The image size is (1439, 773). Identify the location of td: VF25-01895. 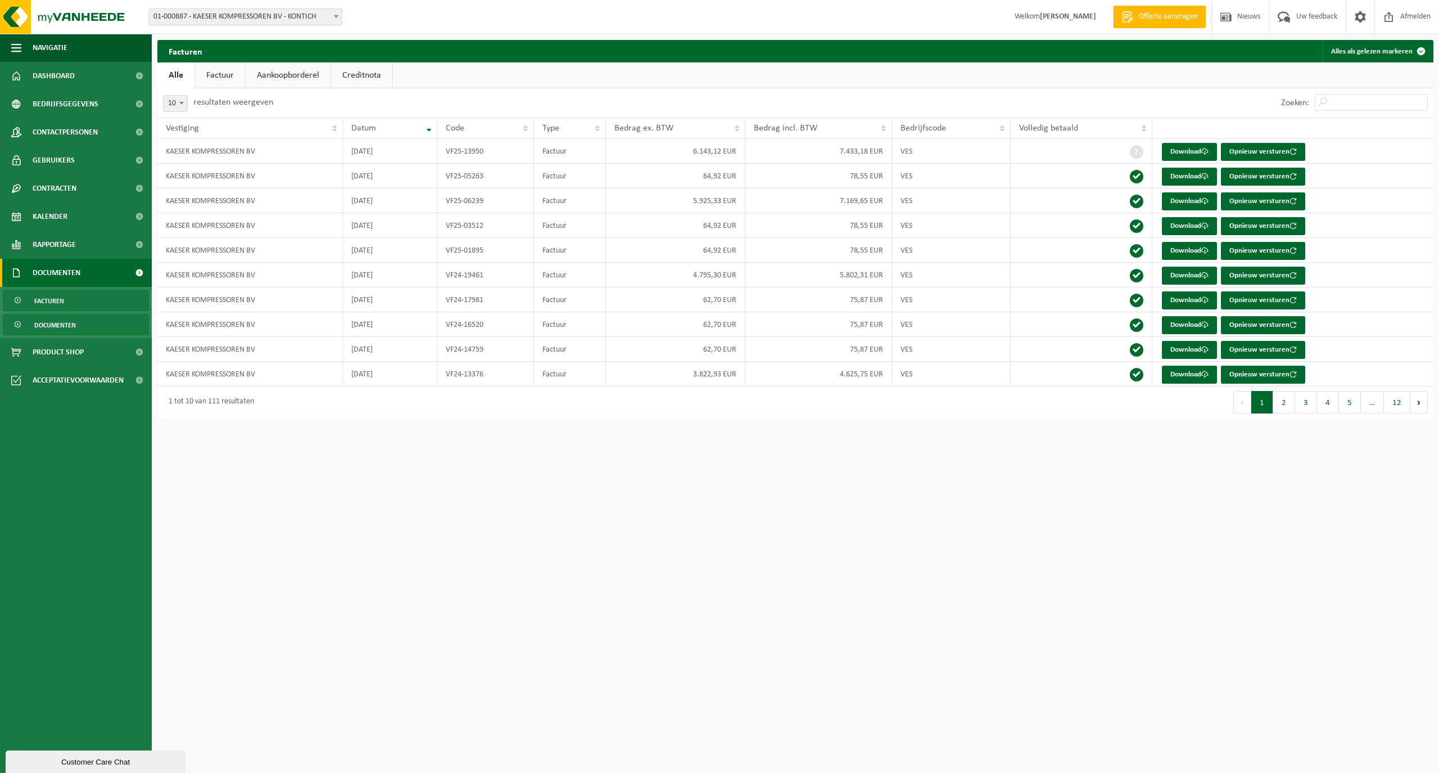
(486, 250).